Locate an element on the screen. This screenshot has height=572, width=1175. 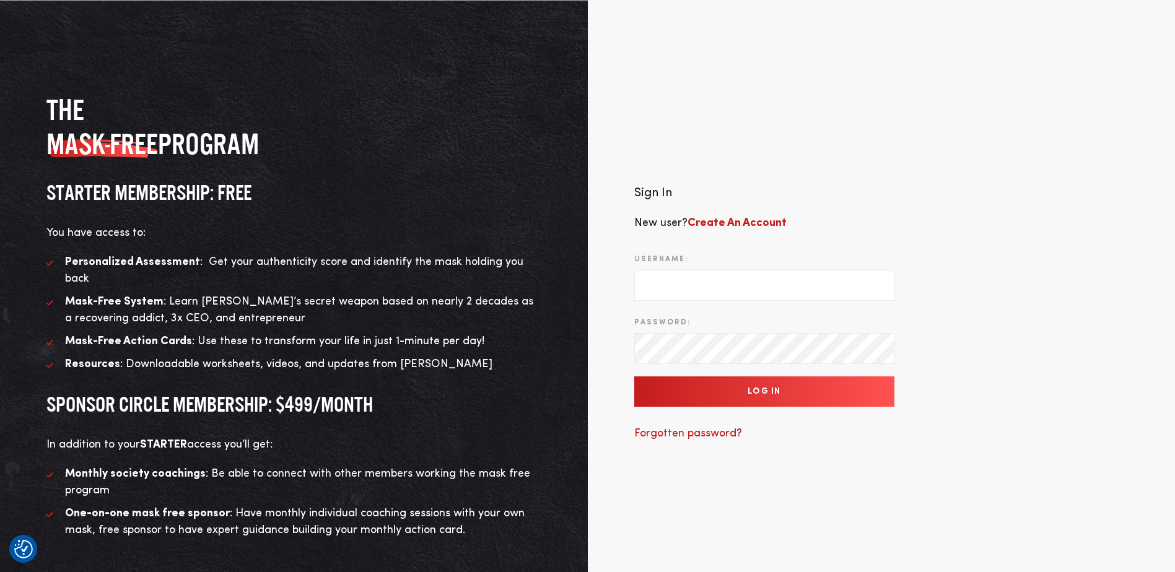
li: : Be able to connect with other members working the mask free program is located at coordinates (294, 482).